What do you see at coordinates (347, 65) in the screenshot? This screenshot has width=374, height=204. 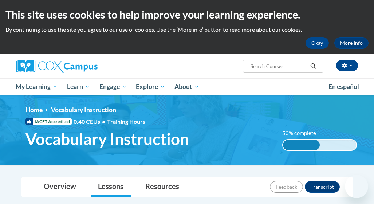 I see `button: Account Settings` at bounding box center [347, 65].